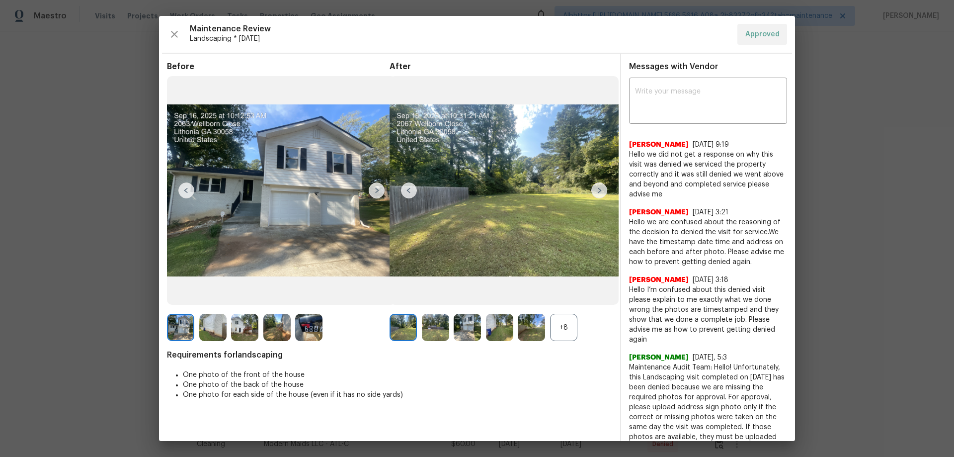 Image resolution: width=954 pixels, height=457 pixels. What do you see at coordinates (708, 174) in the screenshot?
I see `span: Hello we did not get a response on why this visit was denied we serviced the property correctly a...` at bounding box center [708, 174].